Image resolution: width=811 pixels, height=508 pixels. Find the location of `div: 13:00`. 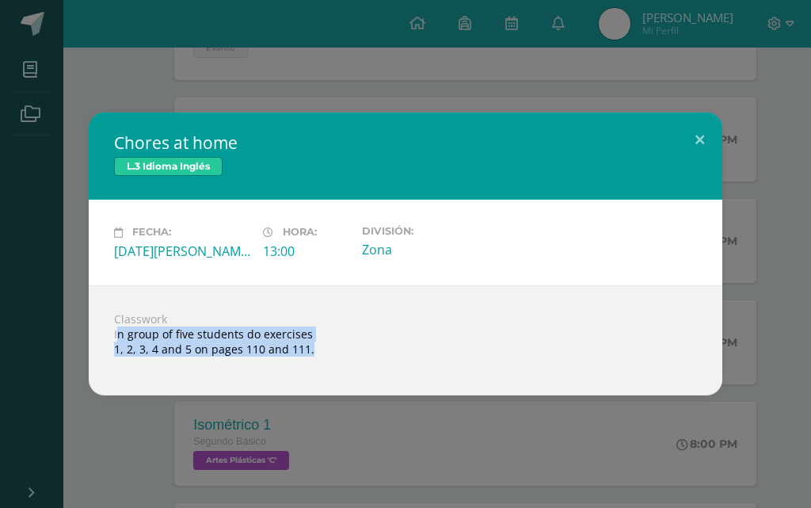

div: 13:00 is located at coordinates (306, 251).